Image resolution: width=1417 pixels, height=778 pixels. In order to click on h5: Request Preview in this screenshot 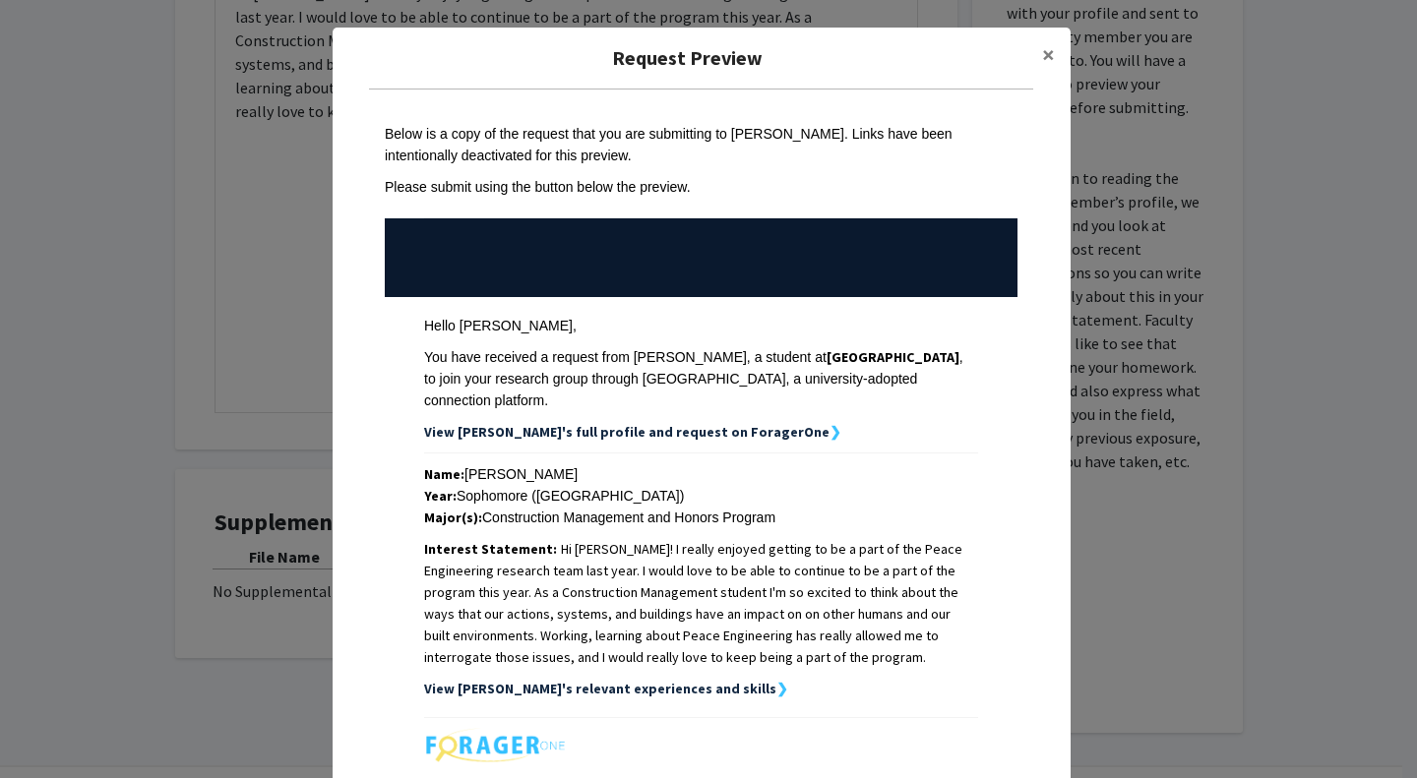, I will do `click(687, 58)`.